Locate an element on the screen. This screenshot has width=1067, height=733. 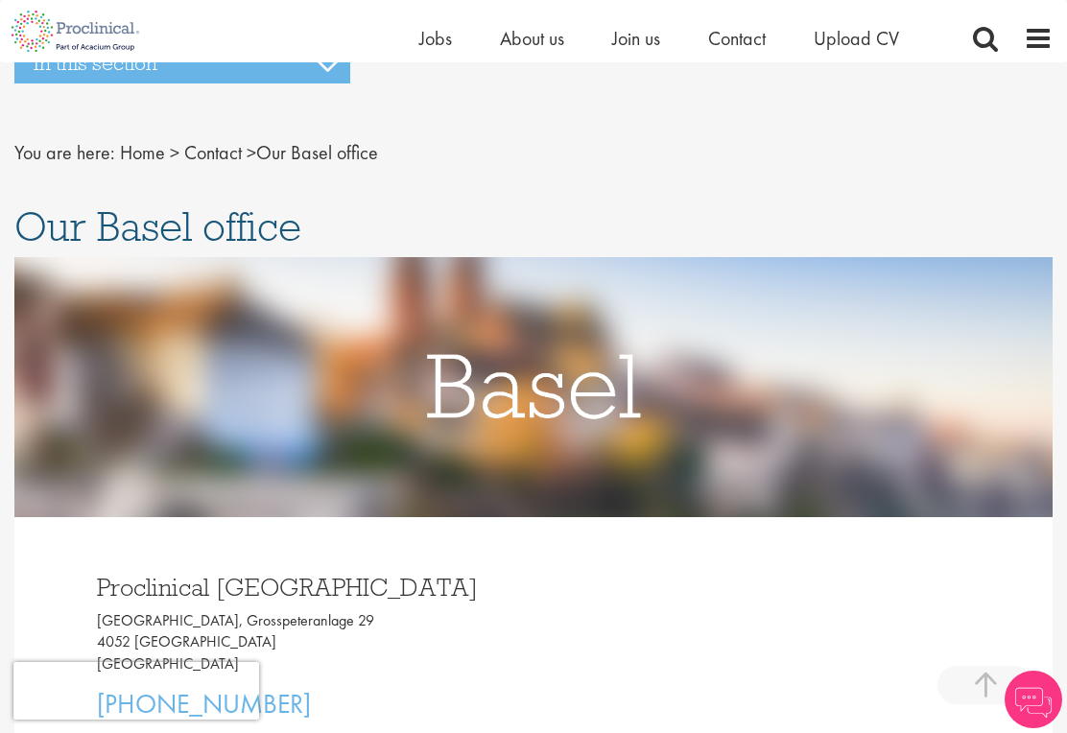
span: Upload CV is located at coordinates (856, 38).